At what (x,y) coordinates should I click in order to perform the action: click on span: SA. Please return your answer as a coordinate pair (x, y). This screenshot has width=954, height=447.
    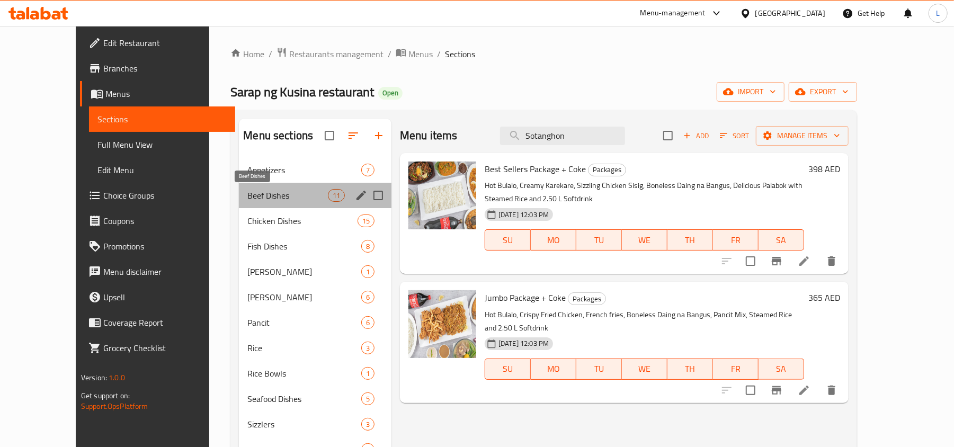
    Looking at the image, I should click on (781, 240).